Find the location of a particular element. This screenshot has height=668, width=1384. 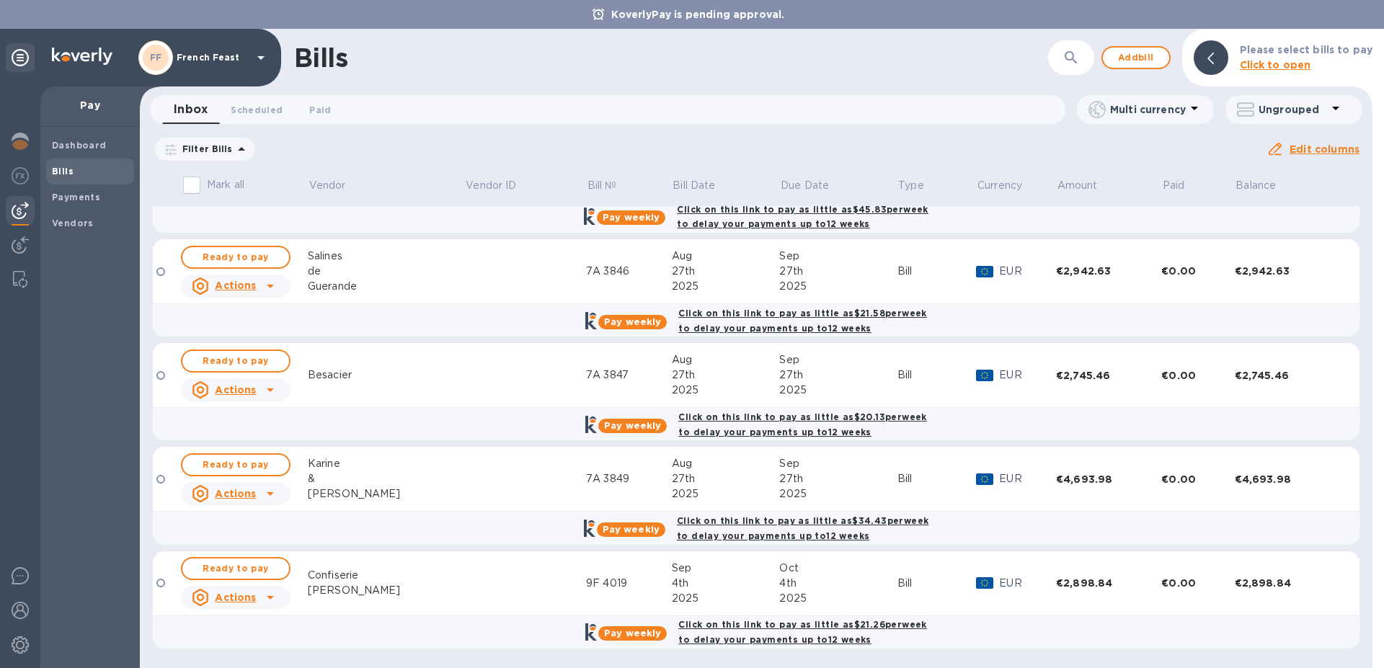

div: 7A 3846 is located at coordinates (629, 271).